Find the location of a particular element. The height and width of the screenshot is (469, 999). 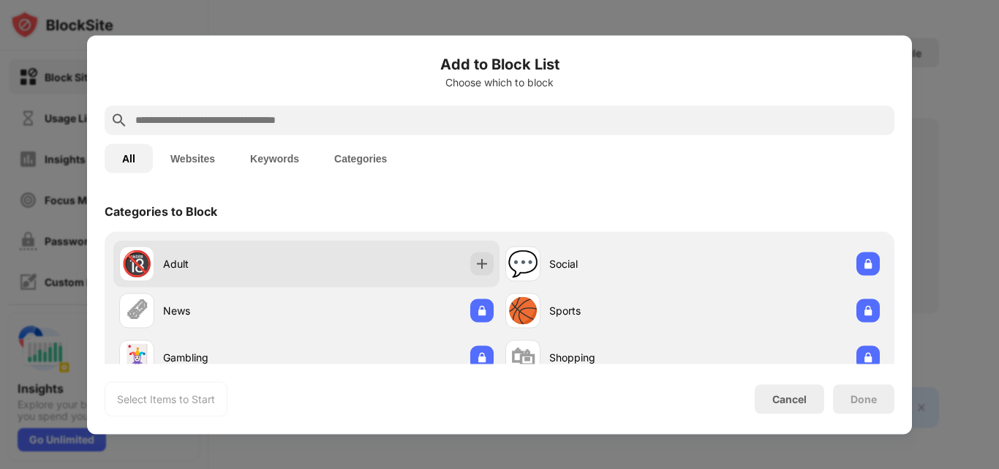

div: Sports is located at coordinates (621, 310).